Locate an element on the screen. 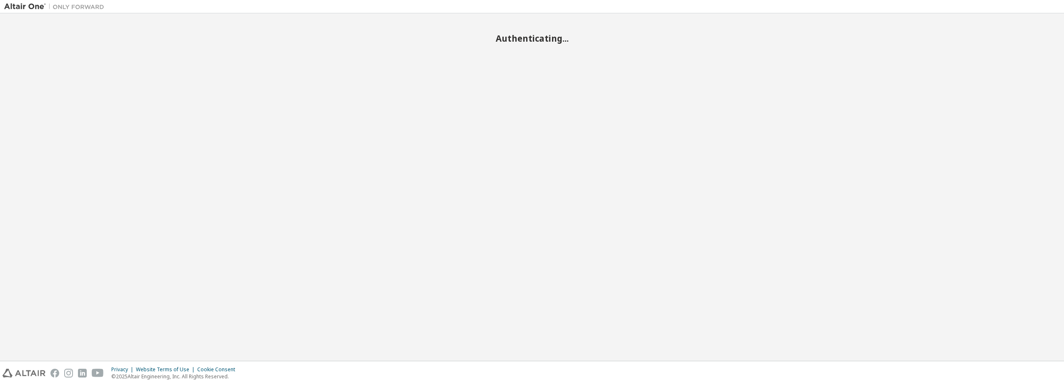 The image size is (1064, 385). div: Cookie Consent is located at coordinates (218, 370).